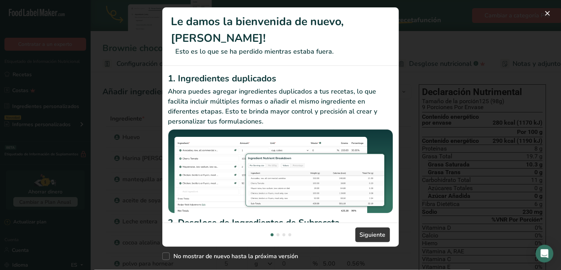 The image size is (561, 270). What do you see at coordinates (281, 106) in the screenshot?
I see `p: Ahora puedes agregar ingredientes duplicados a tus recetas, lo que facilita incluir múltiples for...` at bounding box center [281, 106].